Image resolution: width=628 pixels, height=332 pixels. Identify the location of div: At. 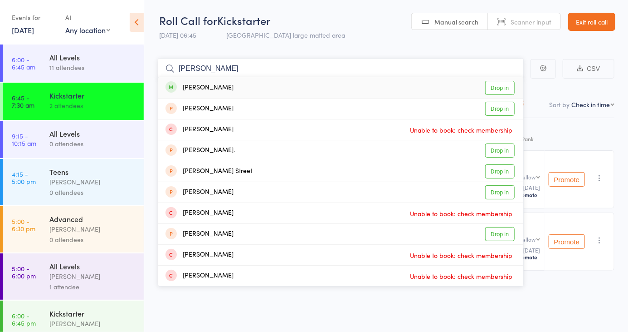
(88, 17).